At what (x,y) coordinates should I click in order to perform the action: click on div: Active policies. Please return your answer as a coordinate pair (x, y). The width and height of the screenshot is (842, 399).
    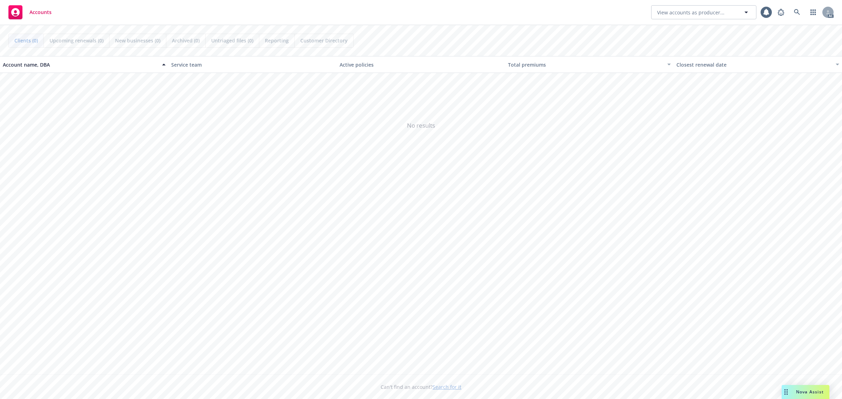
    Looking at the image, I should click on (421, 65).